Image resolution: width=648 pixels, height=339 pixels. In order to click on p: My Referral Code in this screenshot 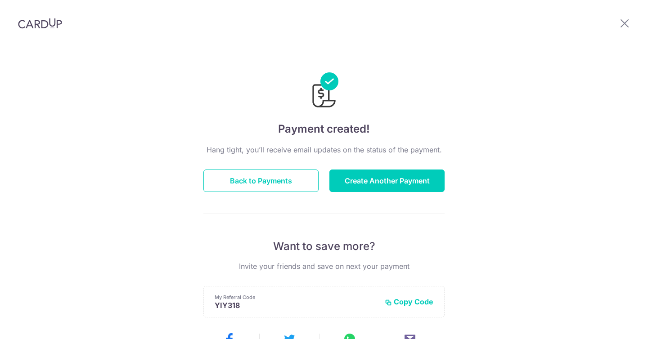, I will do `click(296, 297)`.